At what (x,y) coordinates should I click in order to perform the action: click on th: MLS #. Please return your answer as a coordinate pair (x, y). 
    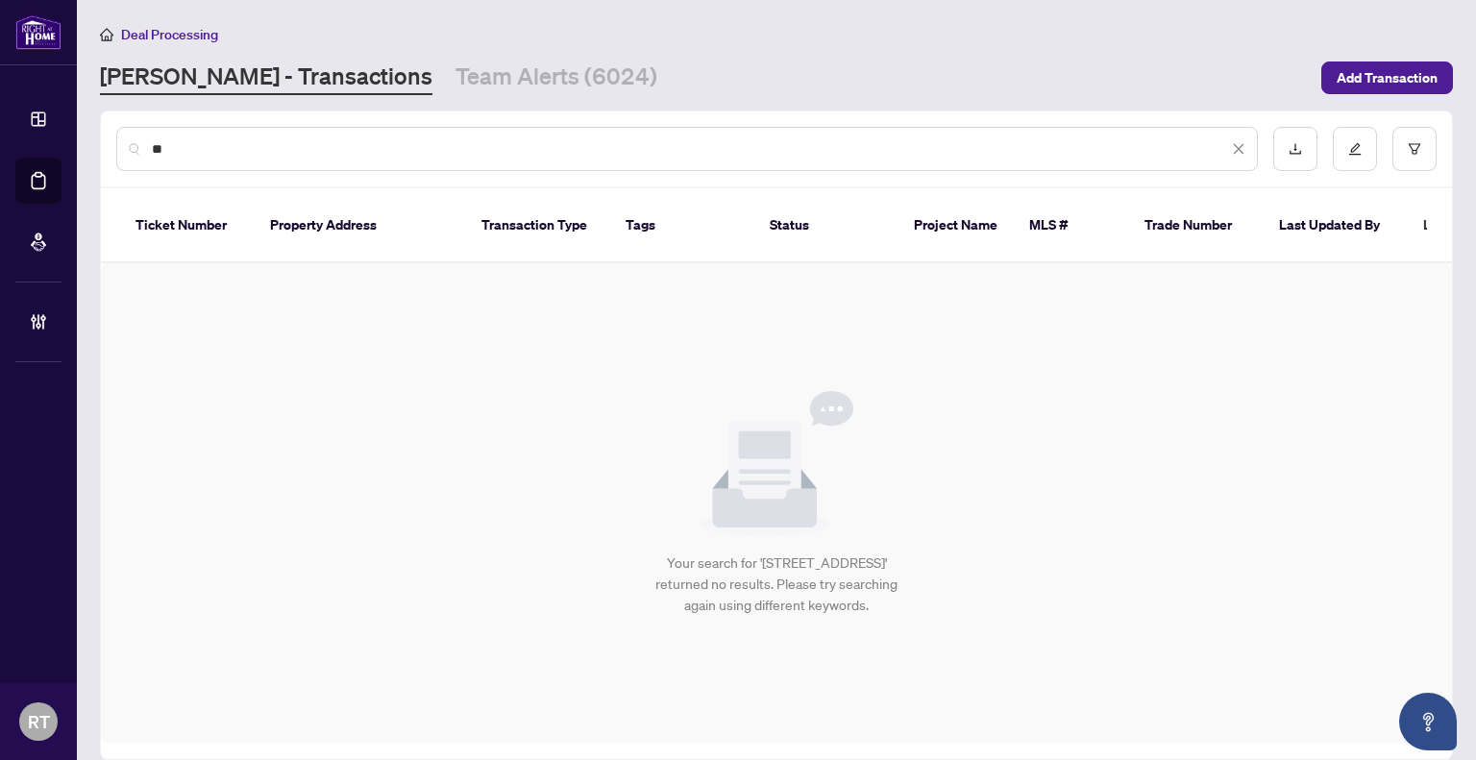
    Looking at the image, I should click on (1072, 226).